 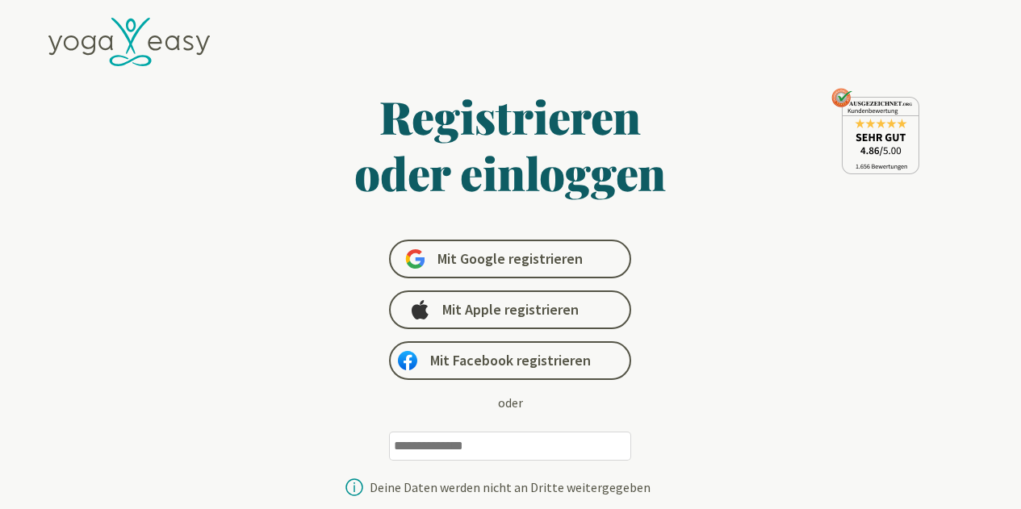 I want to click on span: Mit Facebook registrieren, so click(x=510, y=361).